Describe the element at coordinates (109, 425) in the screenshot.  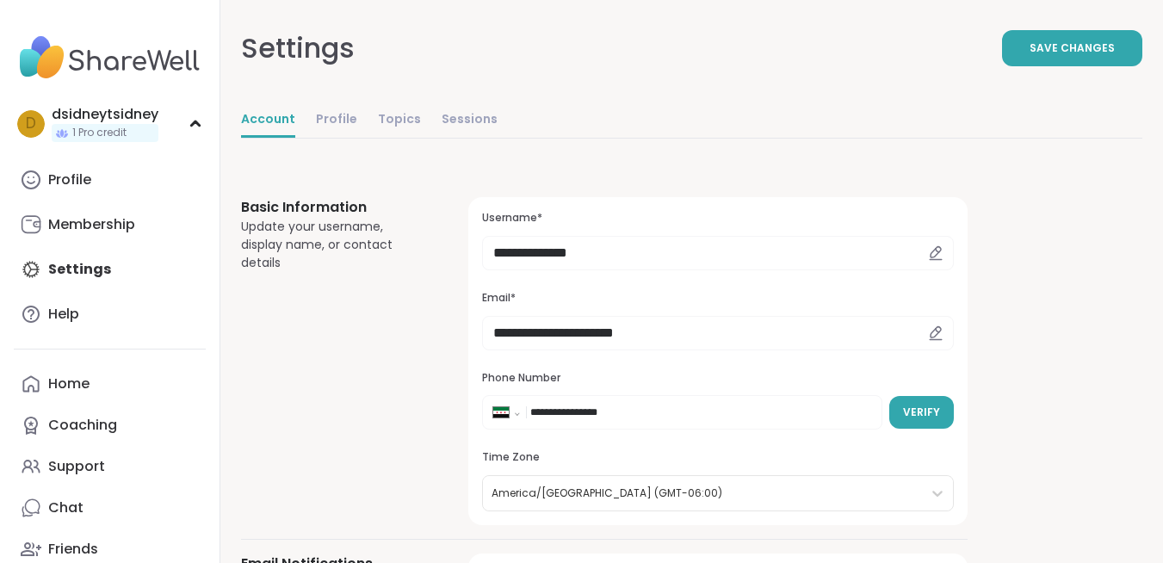
I see `a: Coaching` at that location.